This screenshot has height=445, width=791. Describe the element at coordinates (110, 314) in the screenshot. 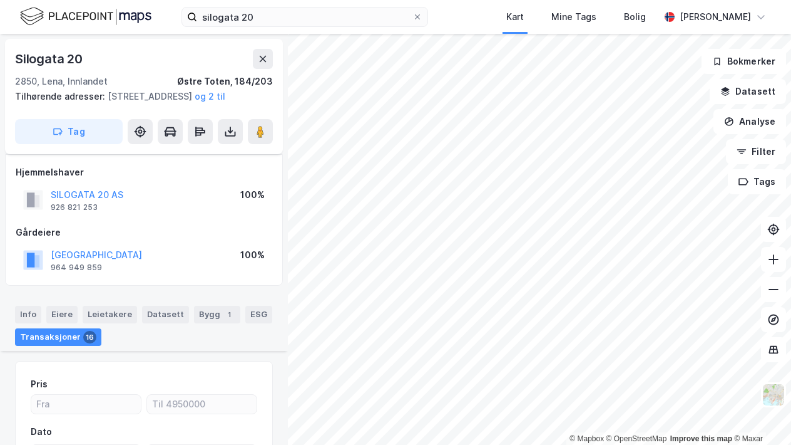

I see `div: Leietakere` at that location.